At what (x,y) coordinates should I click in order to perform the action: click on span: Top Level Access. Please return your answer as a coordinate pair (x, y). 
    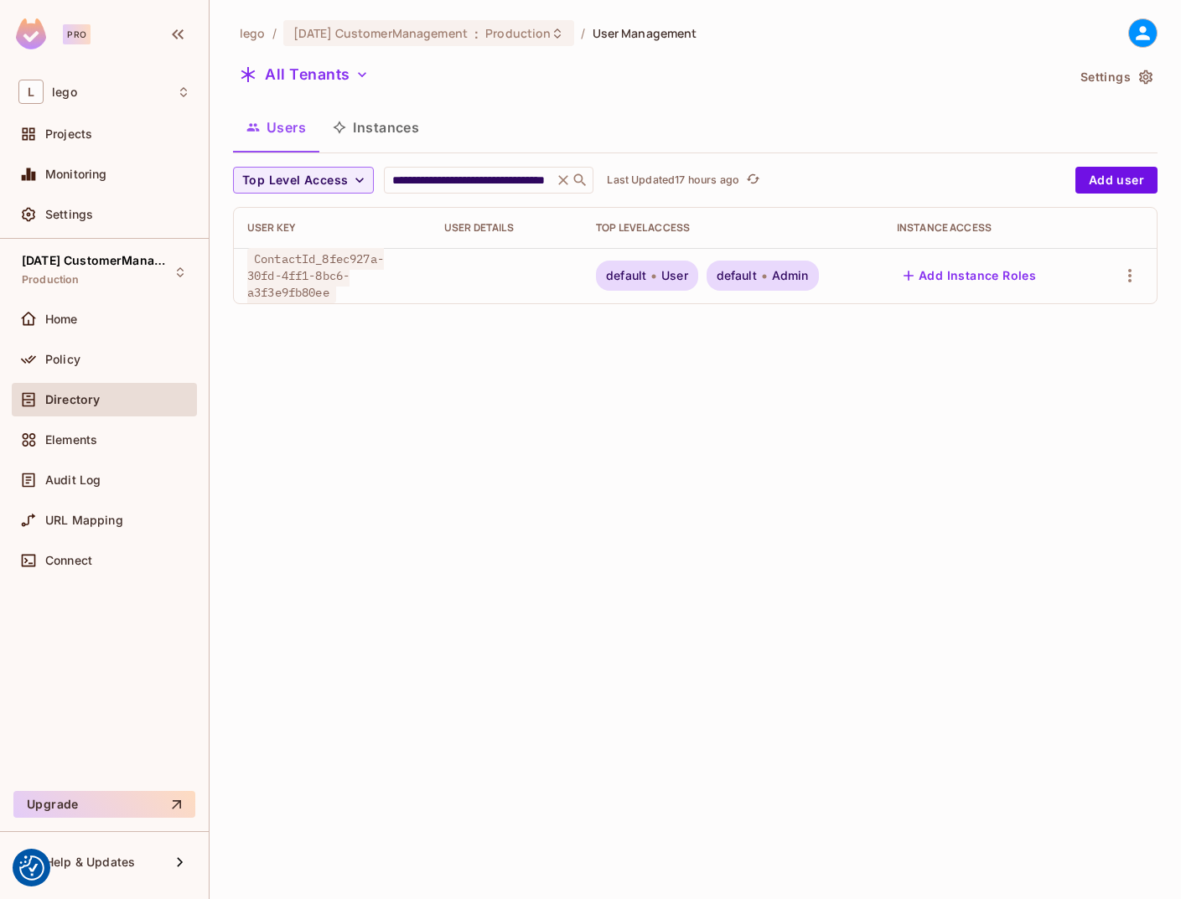
    Looking at the image, I should click on (295, 180).